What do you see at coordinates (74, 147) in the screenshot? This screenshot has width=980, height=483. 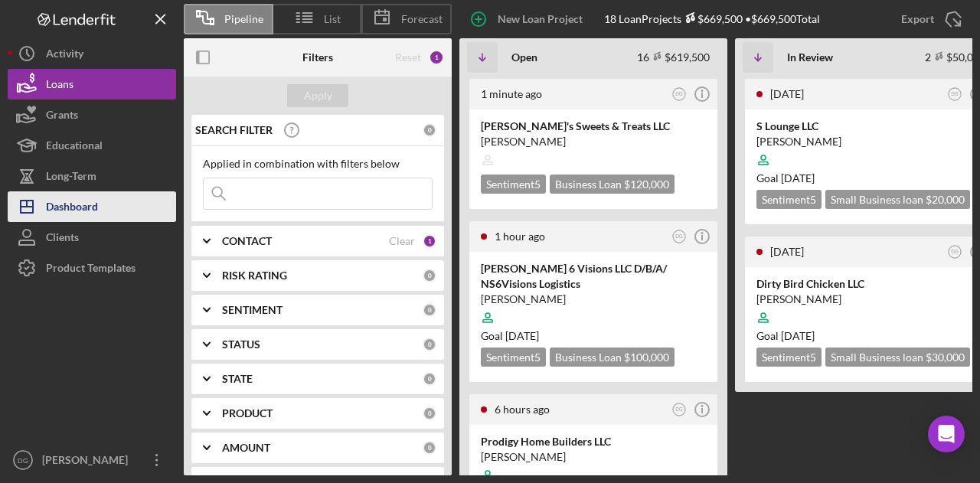 I see `div: Educational` at bounding box center [74, 147].